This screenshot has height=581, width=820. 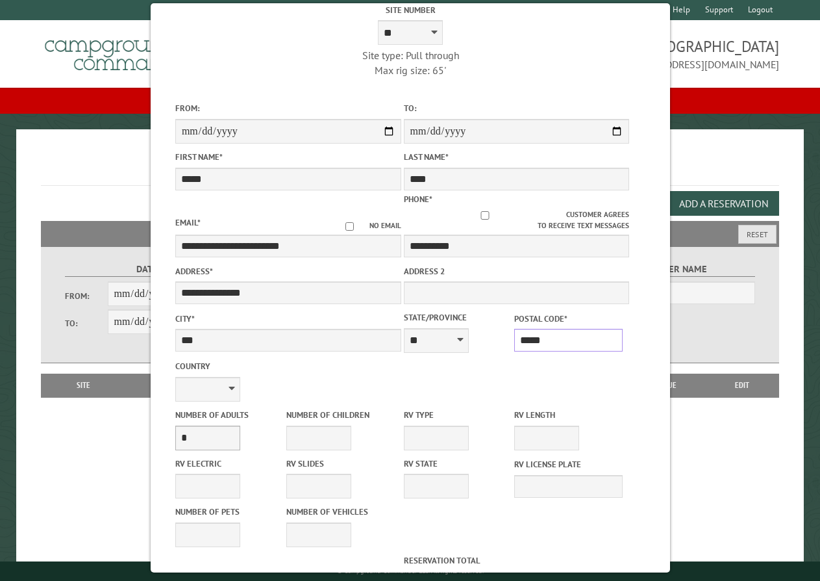 What do you see at coordinates (457, 463) in the screenshot?
I see `label: RV State` at bounding box center [457, 463].